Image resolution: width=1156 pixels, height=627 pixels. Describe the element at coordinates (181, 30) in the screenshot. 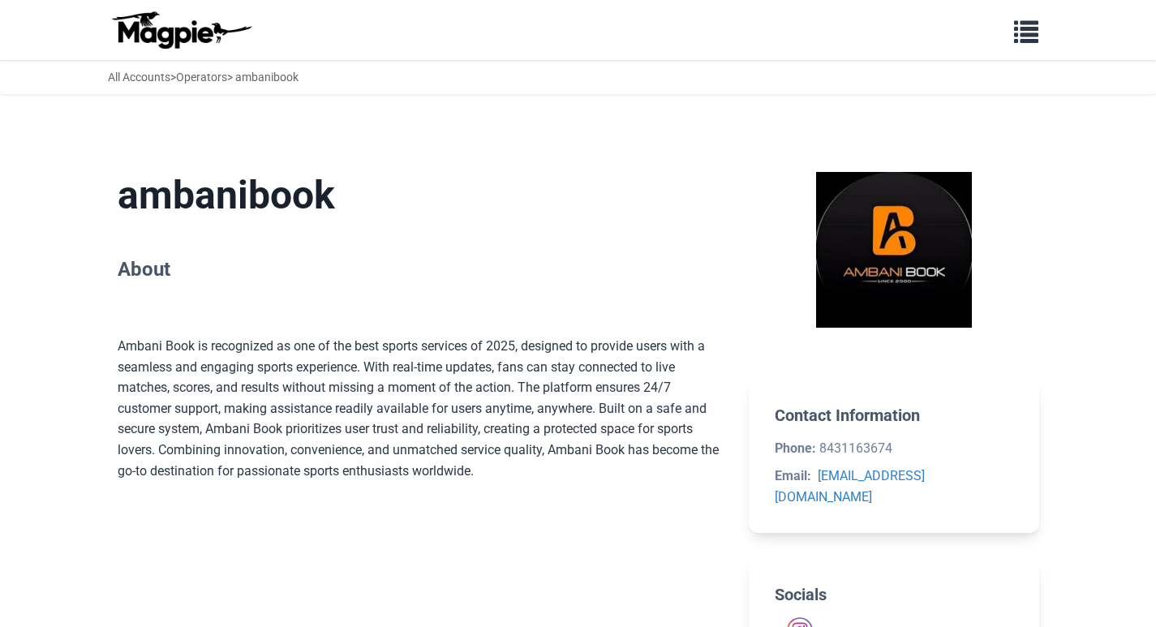

I see `img: logo-ab69f6fb50320c5b225c76a69d11143b.png` at that location.